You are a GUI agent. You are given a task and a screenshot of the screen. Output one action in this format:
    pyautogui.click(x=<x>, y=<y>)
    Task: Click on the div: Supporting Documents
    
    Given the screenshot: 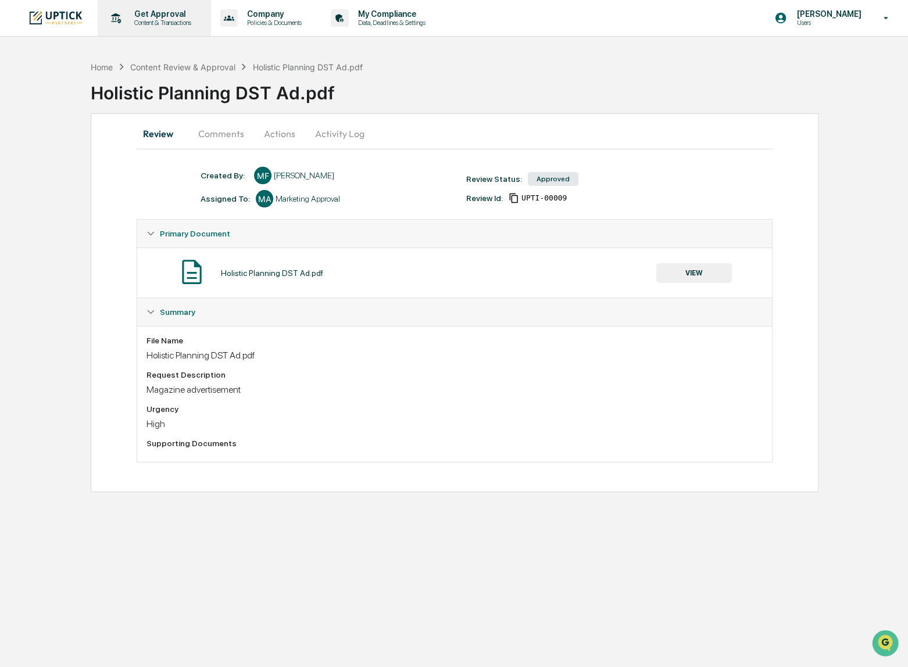 What is the action you would take?
    pyautogui.click(x=454, y=444)
    